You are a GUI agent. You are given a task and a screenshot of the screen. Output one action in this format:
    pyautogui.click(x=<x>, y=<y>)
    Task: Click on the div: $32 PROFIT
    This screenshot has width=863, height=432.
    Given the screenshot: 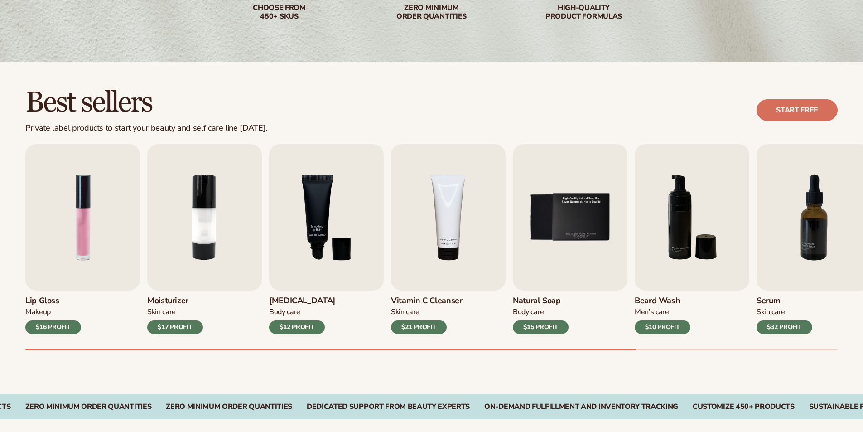 What is the action you would take?
    pyautogui.click(x=784, y=327)
    